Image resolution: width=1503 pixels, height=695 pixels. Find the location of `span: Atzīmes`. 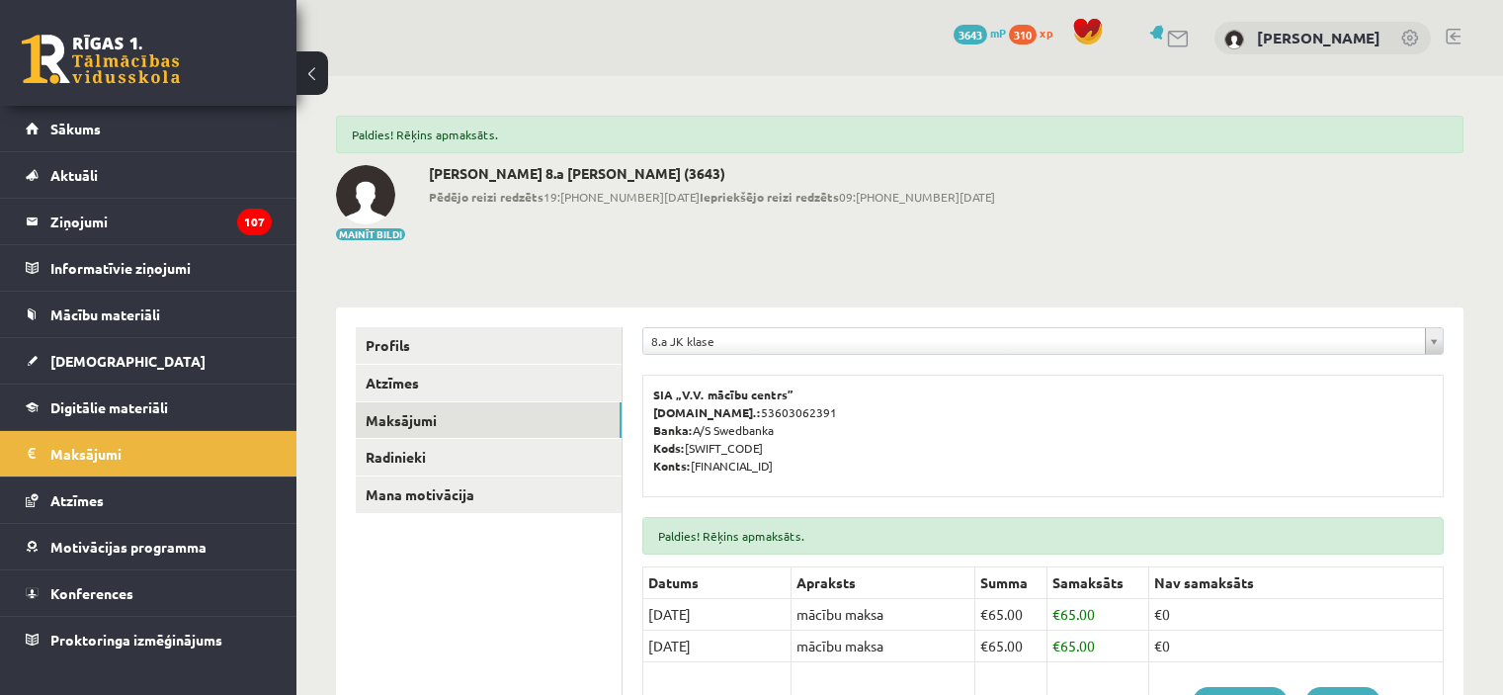

span: Atzīmes is located at coordinates (77, 500).